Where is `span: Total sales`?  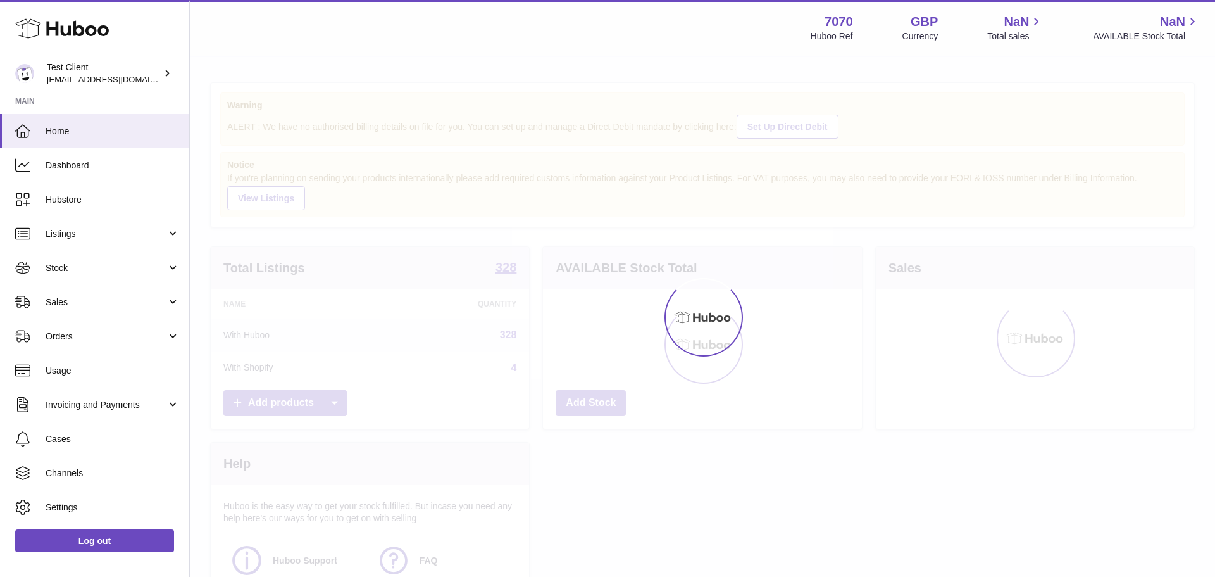 span: Total sales is located at coordinates (1015, 36).